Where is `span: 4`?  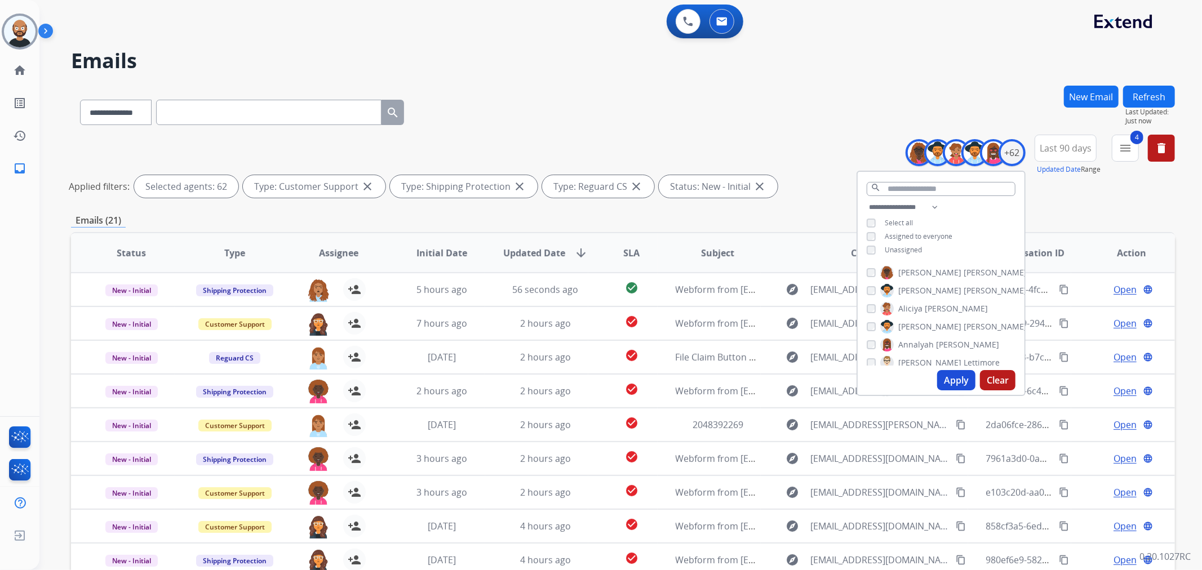
span: 4 is located at coordinates (1137, 138).